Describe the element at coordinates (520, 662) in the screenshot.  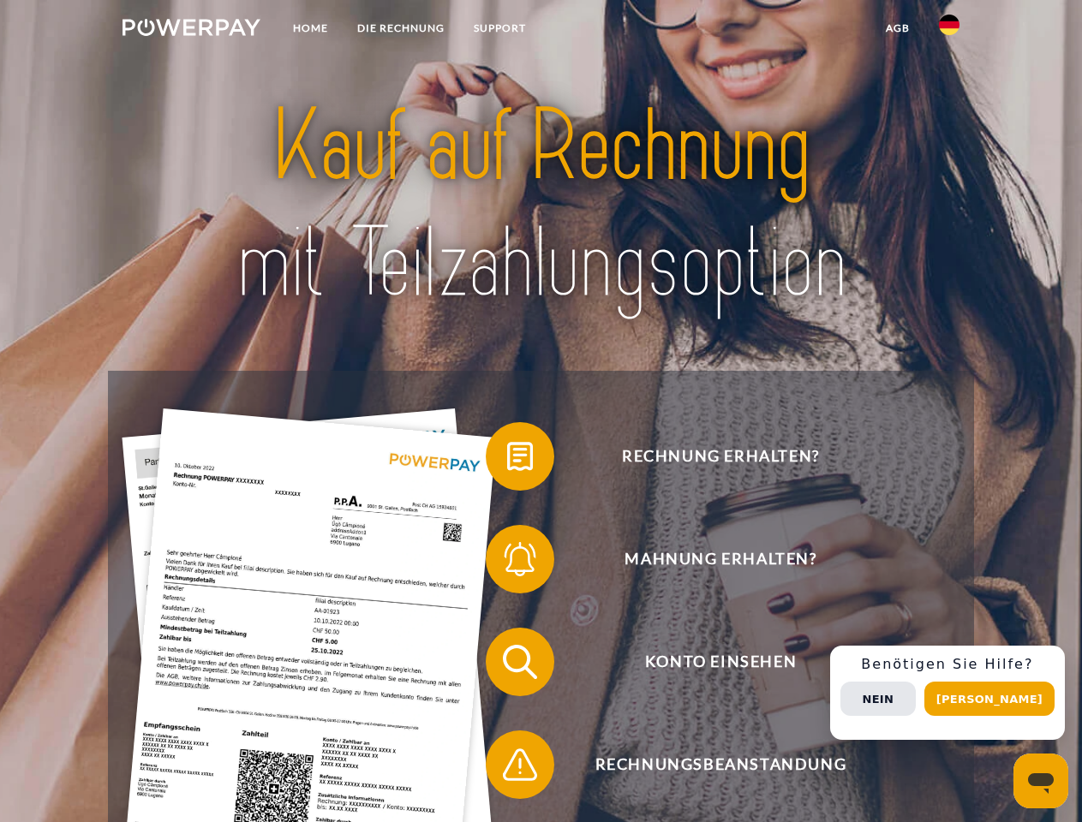
I see `img: qb_search.svg` at that location.